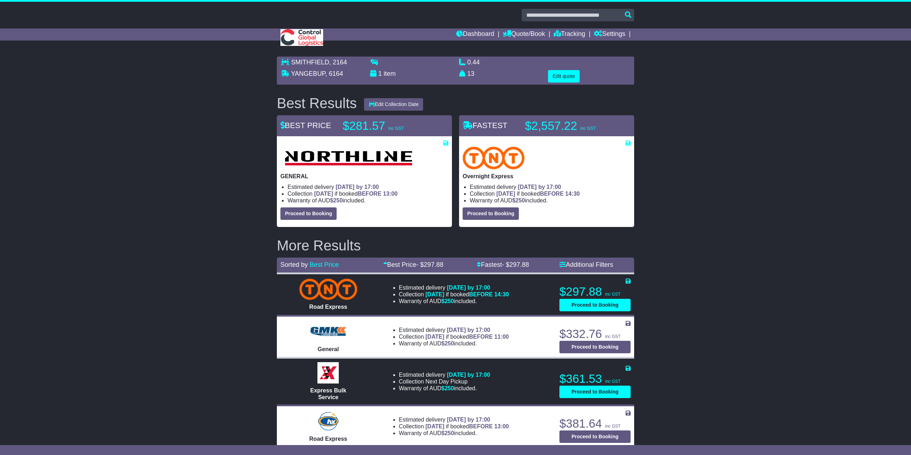 This screenshot has height=455, width=911. What do you see at coordinates (338, 62) in the screenshot?
I see `span: , 2164` at bounding box center [338, 62].